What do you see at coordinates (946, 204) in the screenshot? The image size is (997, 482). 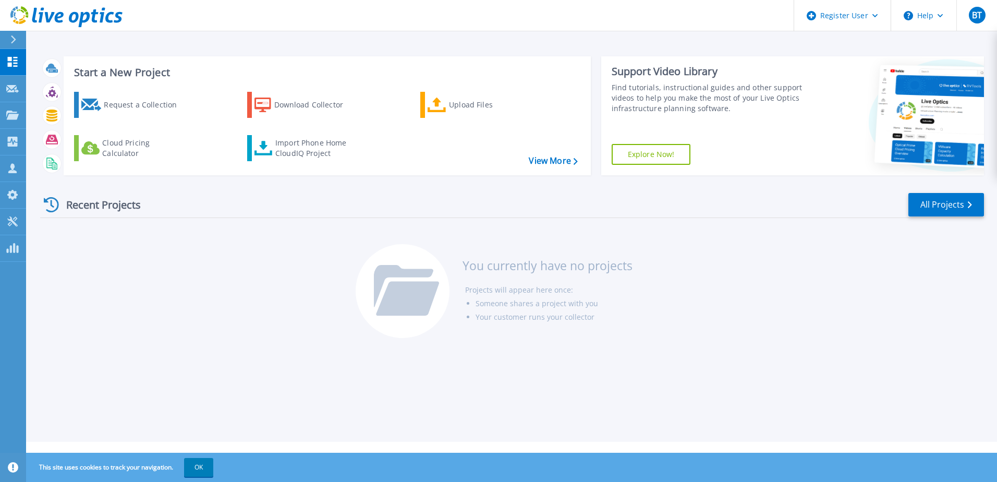 I see `a: All Projects` at bounding box center [946, 204].